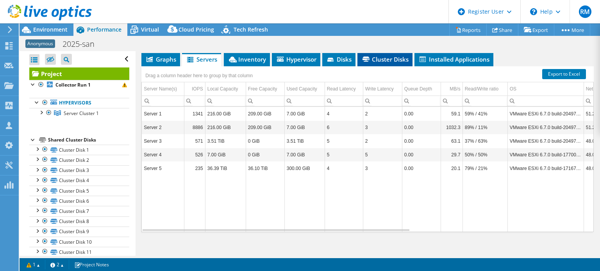 The height and width of the screenshot is (271, 600). I want to click on td: Local Capacity Column, so click(225, 89).